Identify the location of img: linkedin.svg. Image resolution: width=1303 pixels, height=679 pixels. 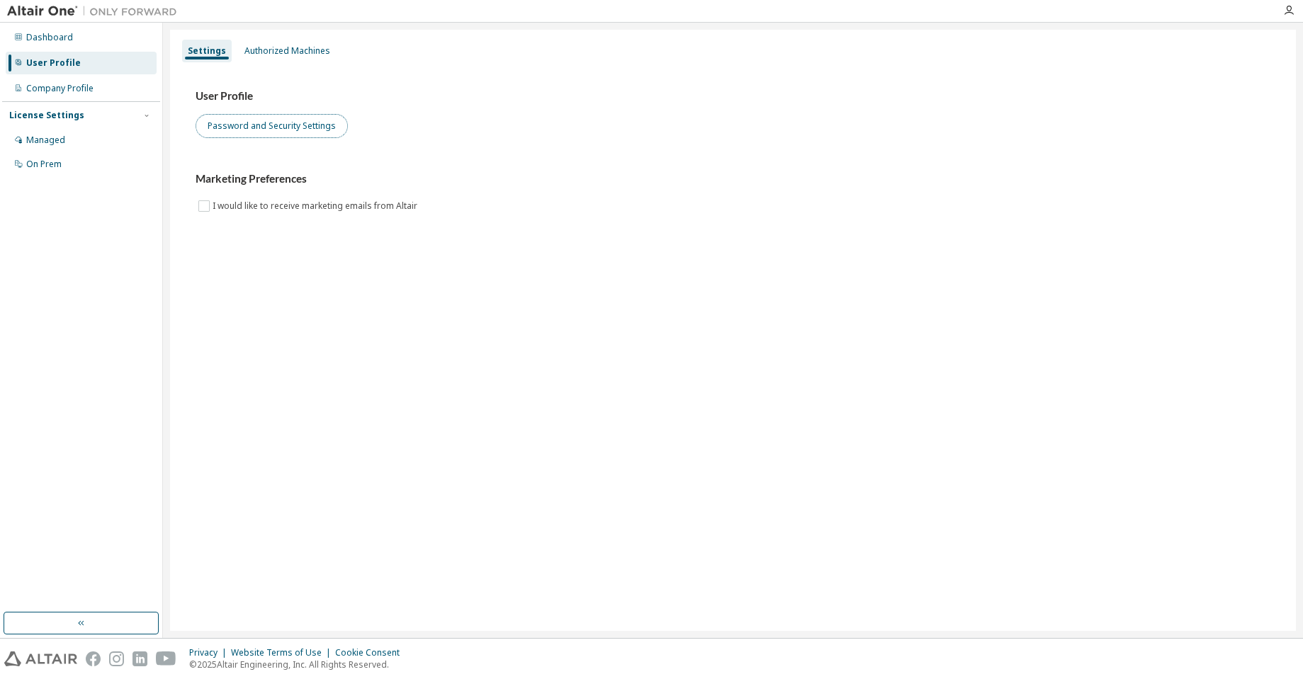
(140, 659).